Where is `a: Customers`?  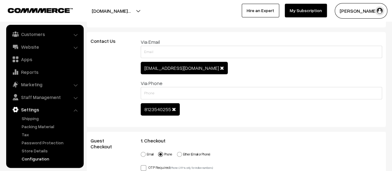
a: Customers is located at coordinates (45, 34).